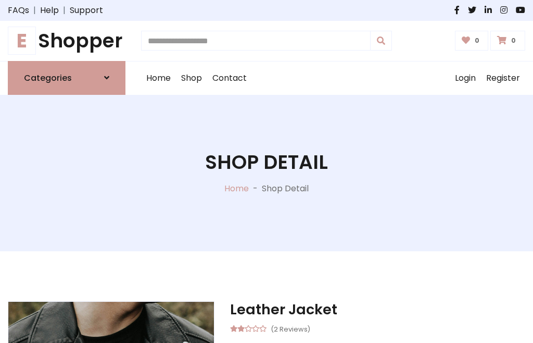 Image resolution: width=533 pixels, height=343 pixels. What do you see at coordinates (378, 309) in the screenshot?
I see `h3: Leather Jacket` at bounding box center [378, 309].